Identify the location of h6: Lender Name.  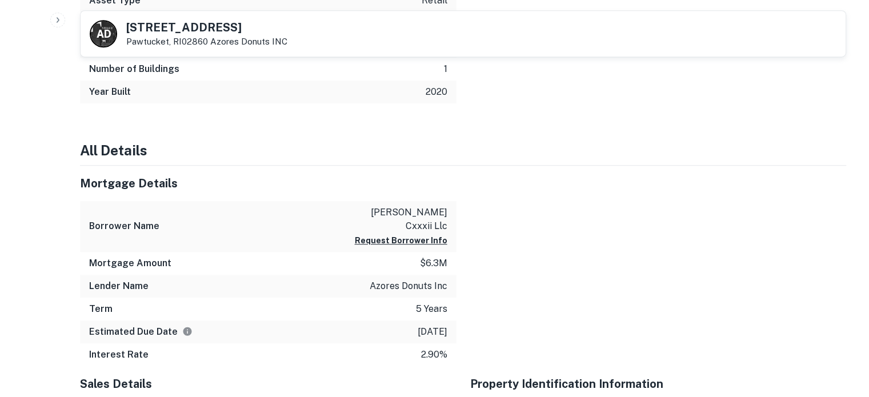
(119, 286).